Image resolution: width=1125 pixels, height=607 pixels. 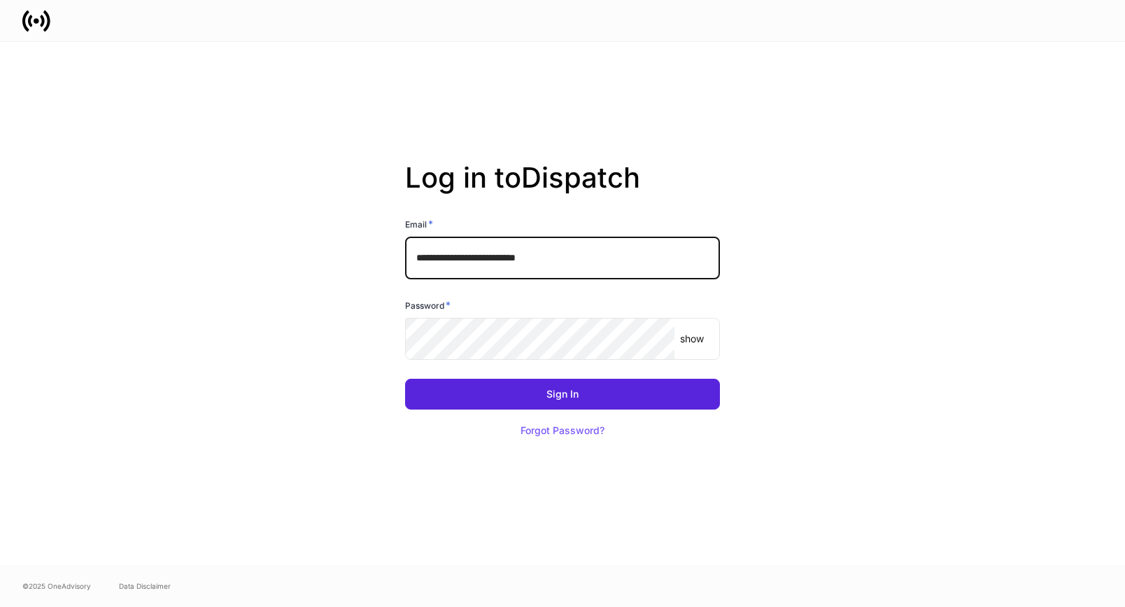 I want to click on h6: Email, so click(x=419, y=224).